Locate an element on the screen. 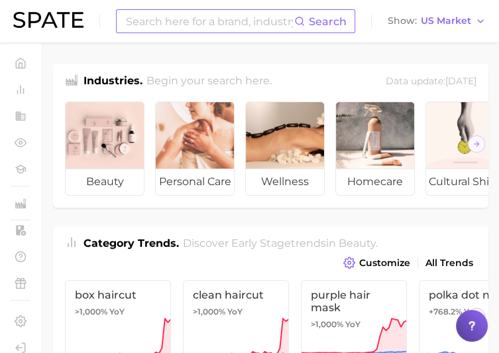  span: +768.2% is located at coordinates (445, 311).